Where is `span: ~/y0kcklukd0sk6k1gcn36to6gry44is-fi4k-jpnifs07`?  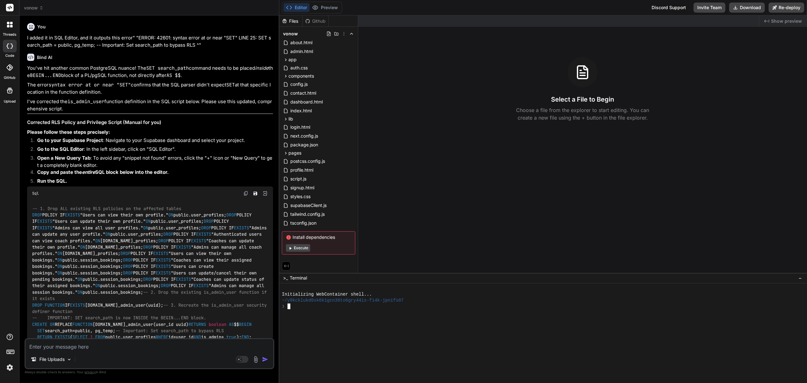 span: ~/y0kcklukd0sk6k1gcn36to6gry44is-fi4k-jpnifs07 is located at coordinates (343, 300).